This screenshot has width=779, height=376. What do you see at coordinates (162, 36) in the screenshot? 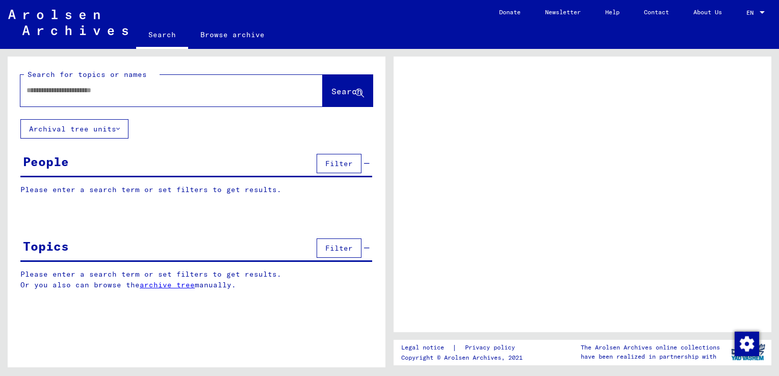
I see `a: Search` at bounding box center [162, 36].